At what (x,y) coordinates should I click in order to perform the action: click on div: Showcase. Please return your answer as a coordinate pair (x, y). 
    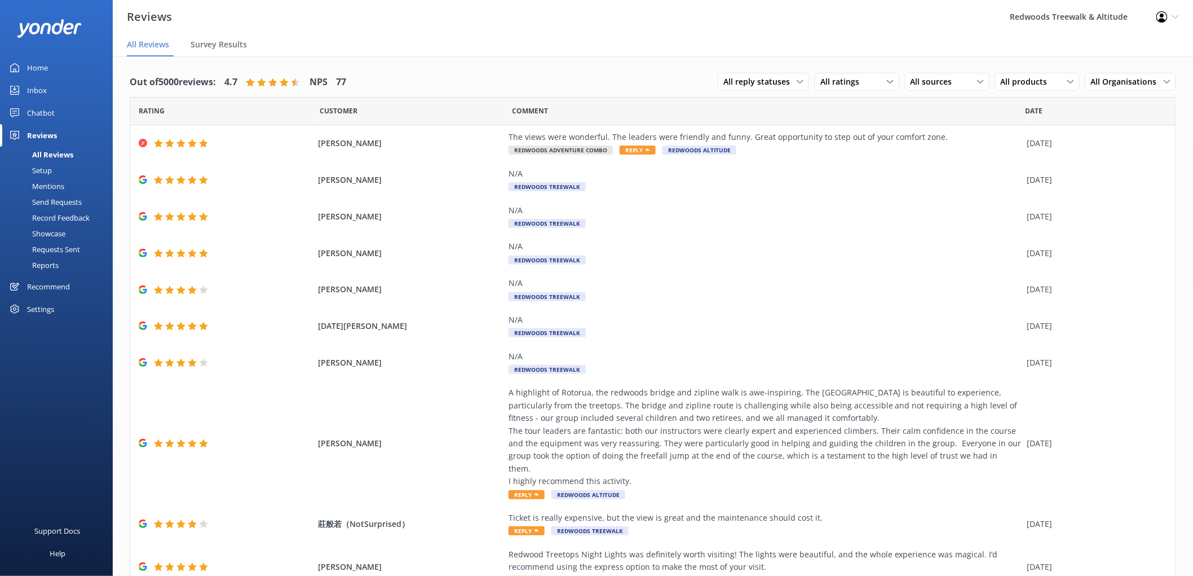
    Looking at the image, I should click on (36, 233).